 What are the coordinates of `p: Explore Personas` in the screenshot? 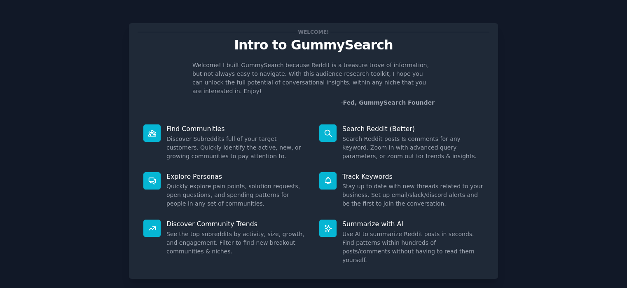 It's located at (237, 176).